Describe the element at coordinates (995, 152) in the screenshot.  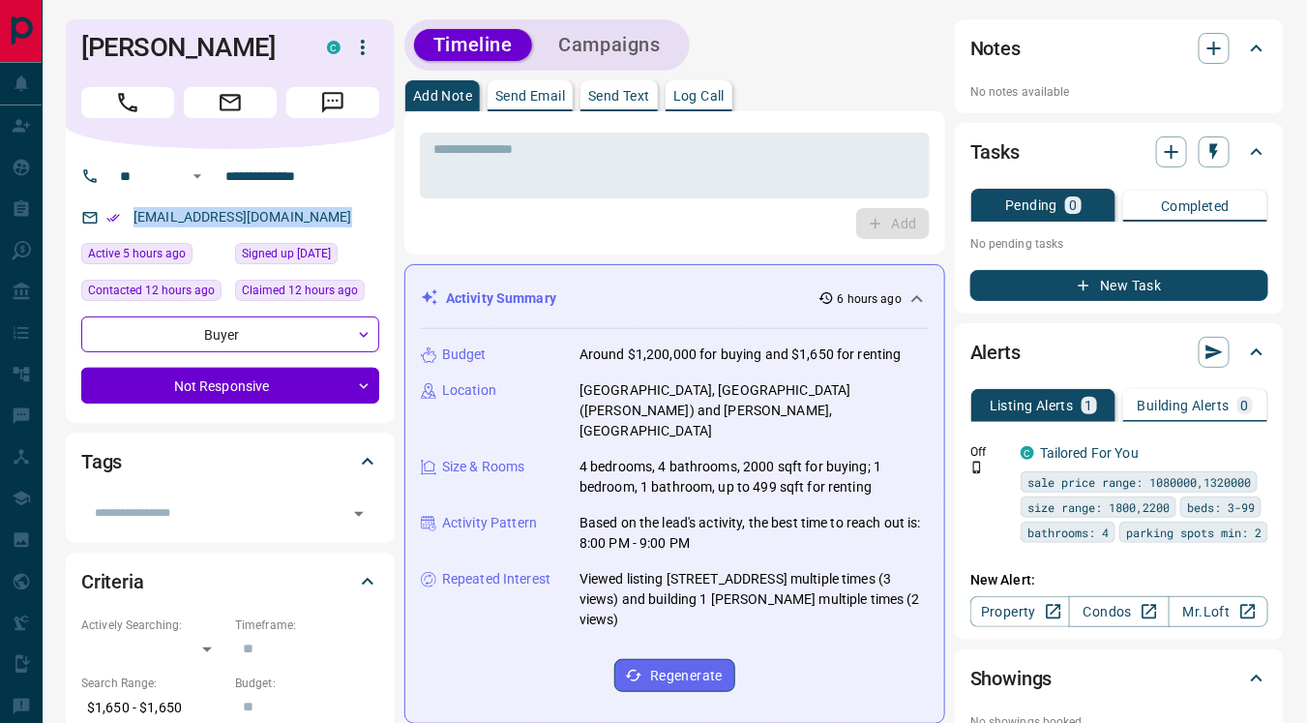
I see `h2: Tasks` at that location.